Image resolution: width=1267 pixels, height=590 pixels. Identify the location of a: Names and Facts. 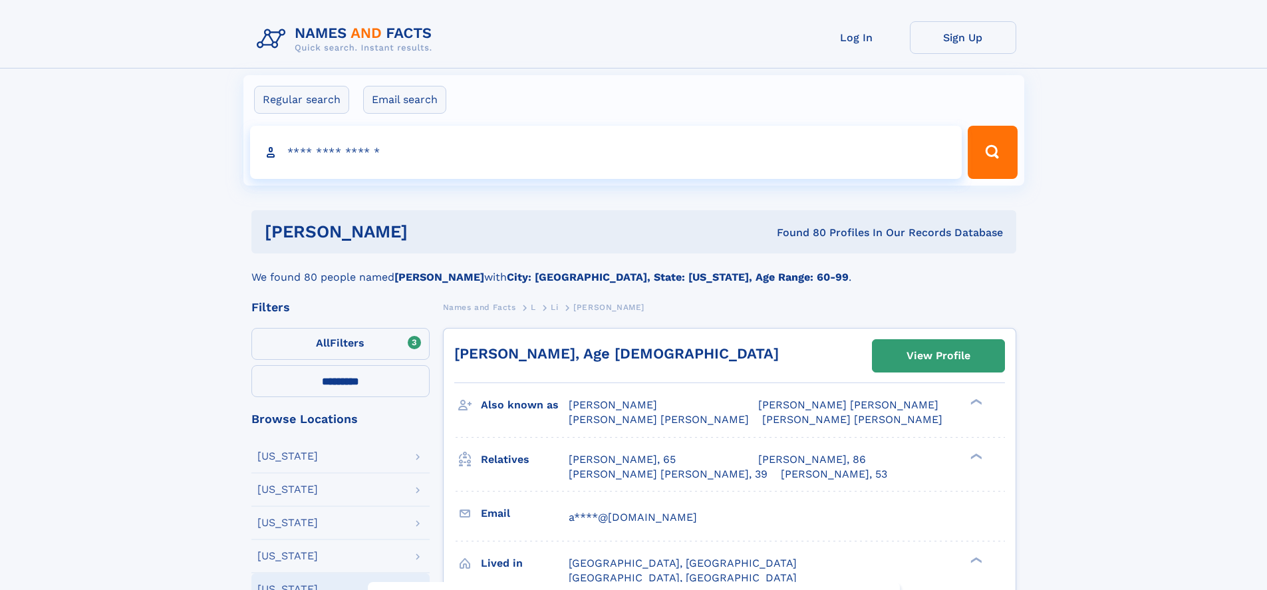
(479, 307).